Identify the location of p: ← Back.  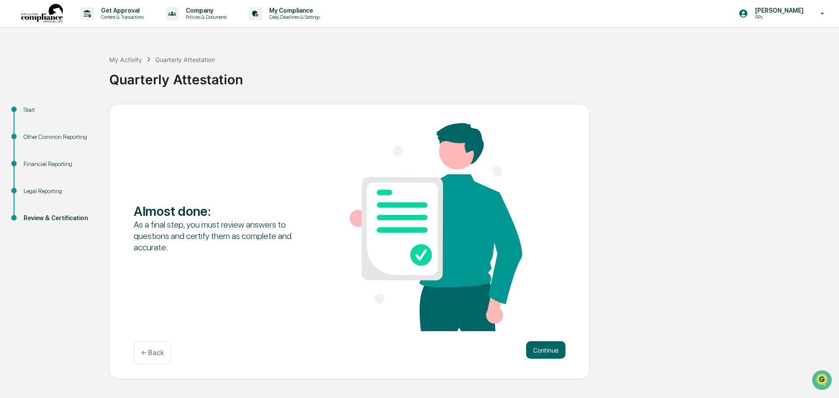
(153, 353).